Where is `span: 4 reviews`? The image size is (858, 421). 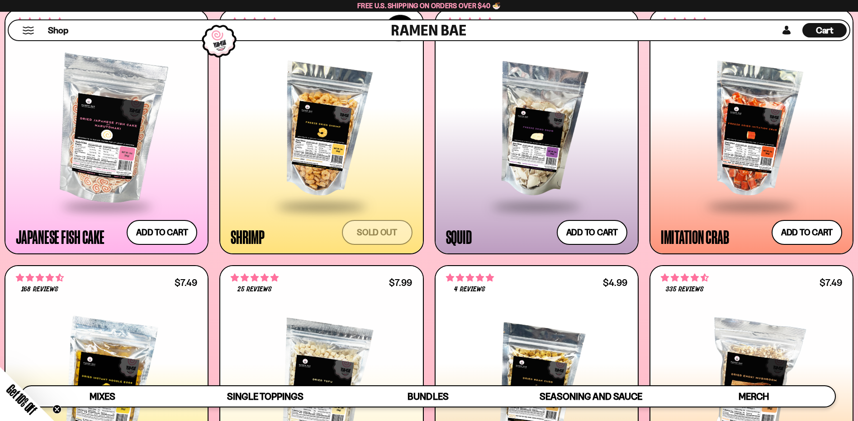
span: 4 reviews is located at coordinates (469, 290).